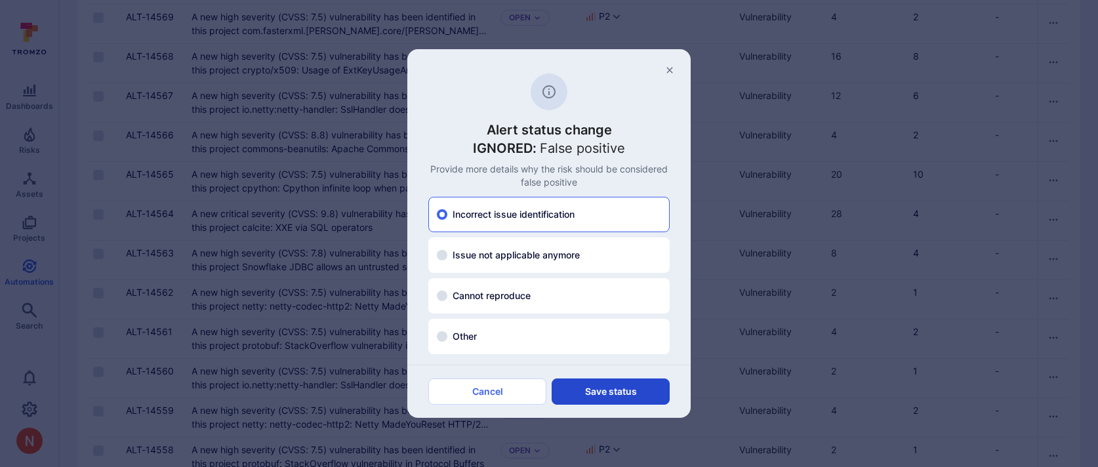 The width and height of the screenshot is (1098, 467). What do you see at coordinates (491, 296) in the screenshot?
I see `span: Cannot reproduce` at bounding box center [491, 296].